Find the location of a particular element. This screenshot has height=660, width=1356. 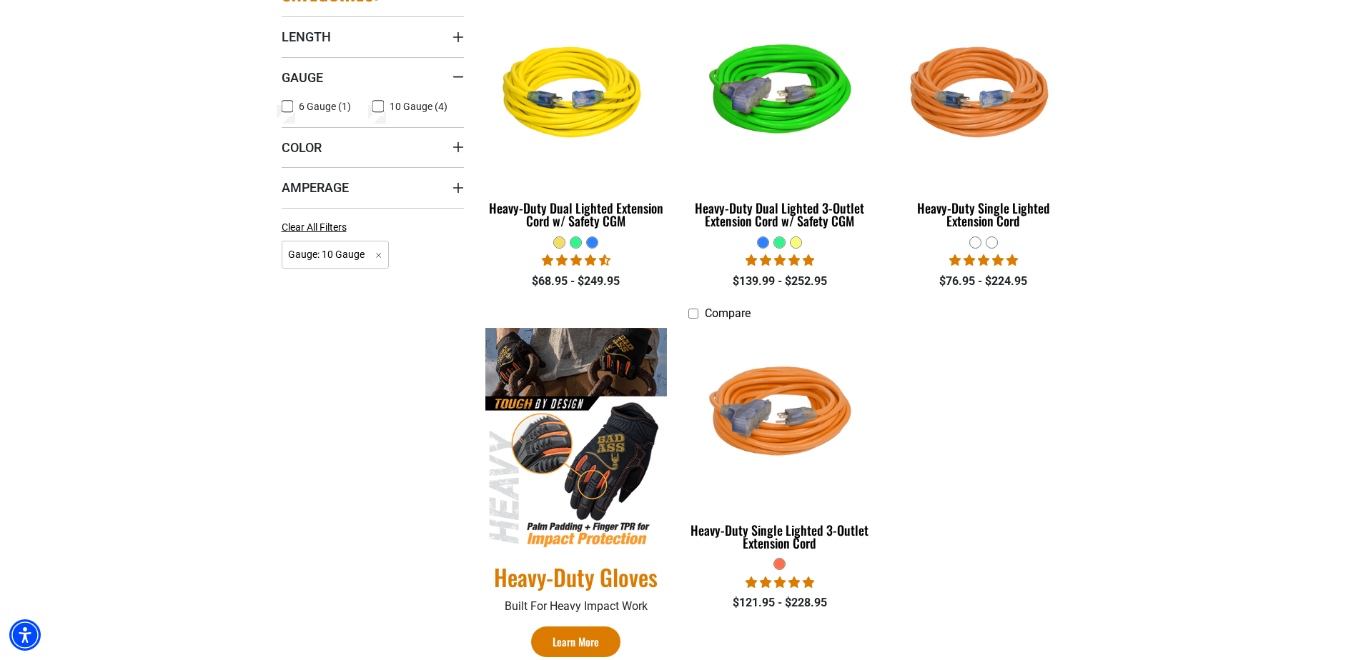

span: 10 Gauge (4) is located at coordinates (418, 106).